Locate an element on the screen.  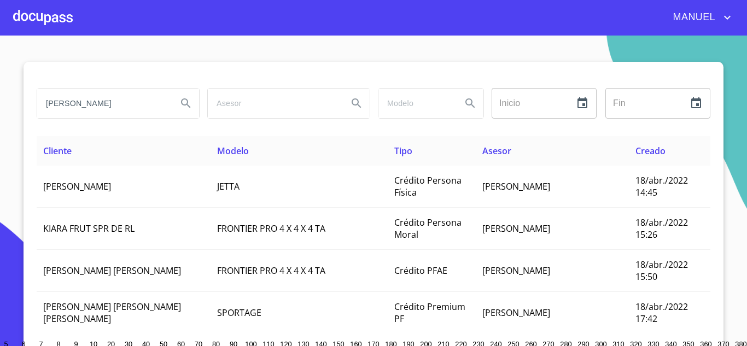
span: MANUEL is located at coordinates (693, 18).